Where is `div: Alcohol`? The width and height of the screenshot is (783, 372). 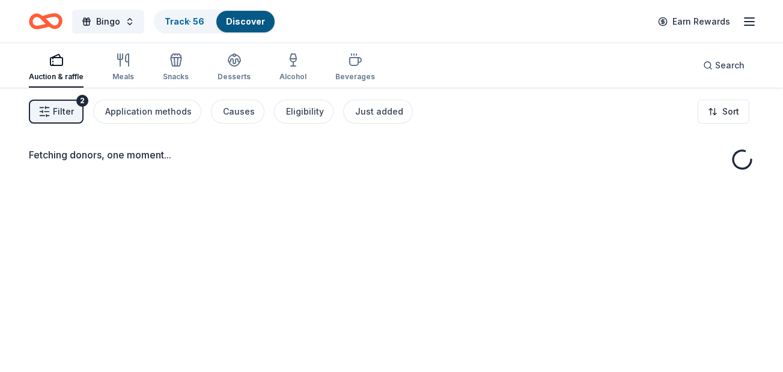 div: Alcohol is located at coordinates (292, 77).